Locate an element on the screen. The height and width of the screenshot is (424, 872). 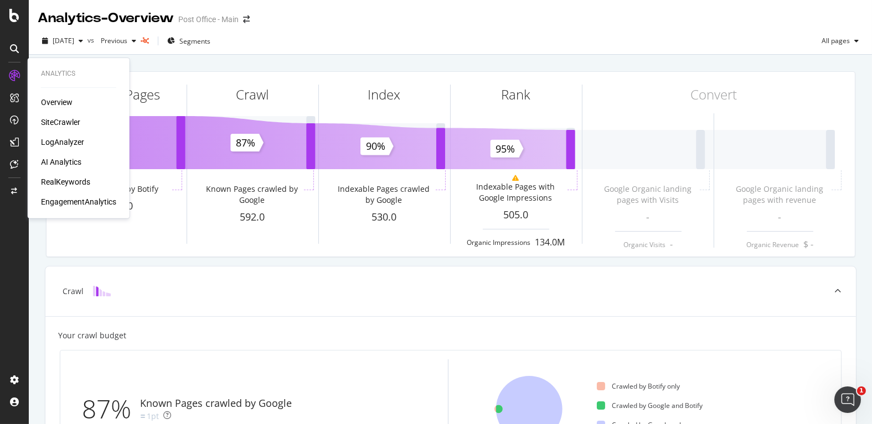
a: Overview is located at coordinates (56, 102).